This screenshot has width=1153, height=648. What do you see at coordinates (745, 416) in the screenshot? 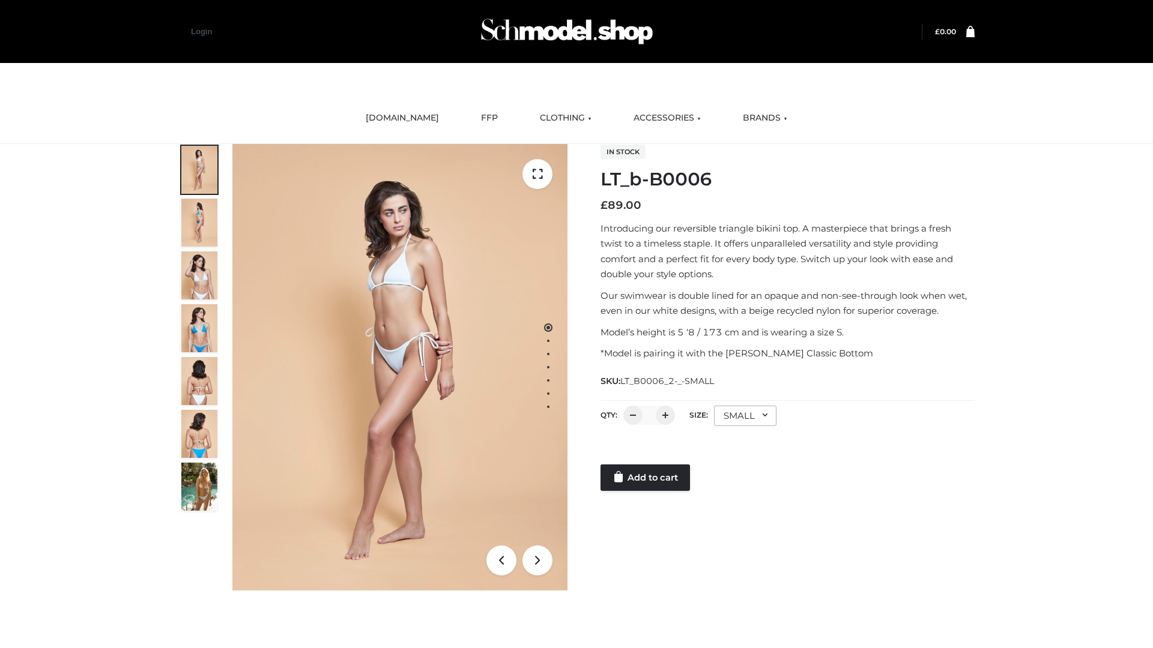
I see `div: SMALL` at bounding box center [745, 416].